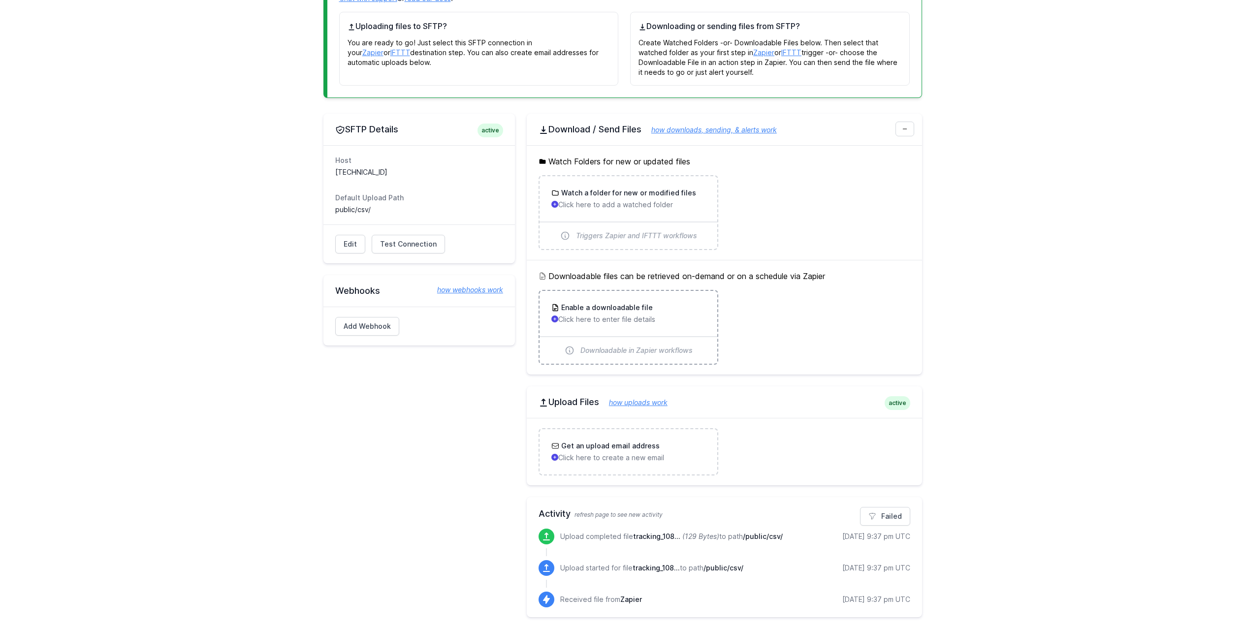 Image resolution: width=1245 pixels, height=629 pixels. I want to click on dt: Default Upload Path, so click(419, 198).